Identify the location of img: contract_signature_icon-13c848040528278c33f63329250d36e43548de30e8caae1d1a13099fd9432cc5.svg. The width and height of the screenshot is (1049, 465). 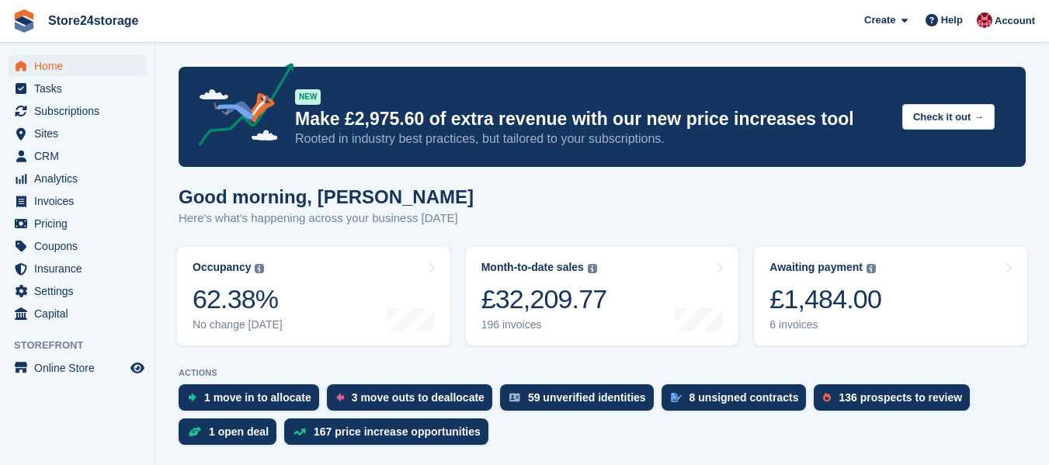
(676, 397).